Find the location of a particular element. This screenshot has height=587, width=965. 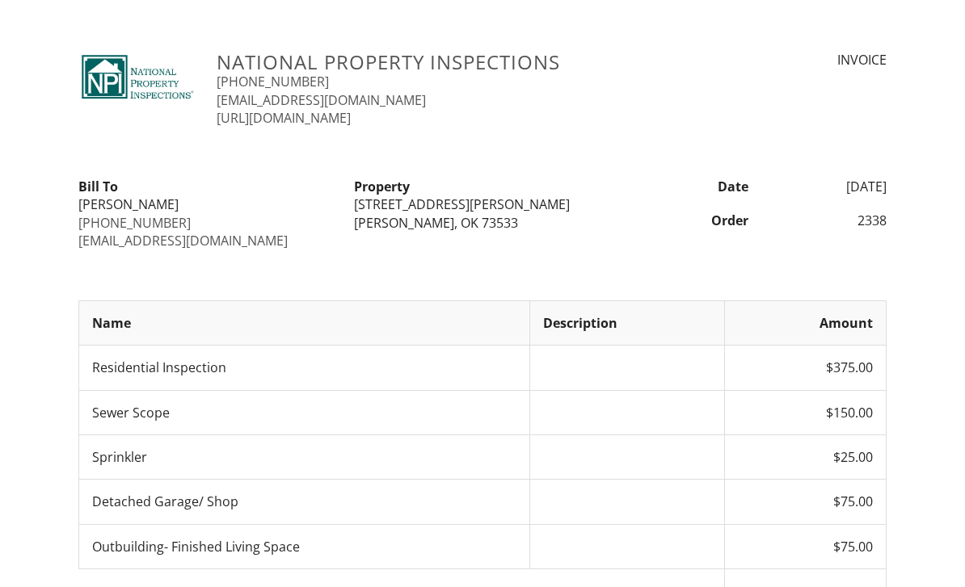

td: Outbuilding- Finished Living Space is located at coordinates (305, 546).